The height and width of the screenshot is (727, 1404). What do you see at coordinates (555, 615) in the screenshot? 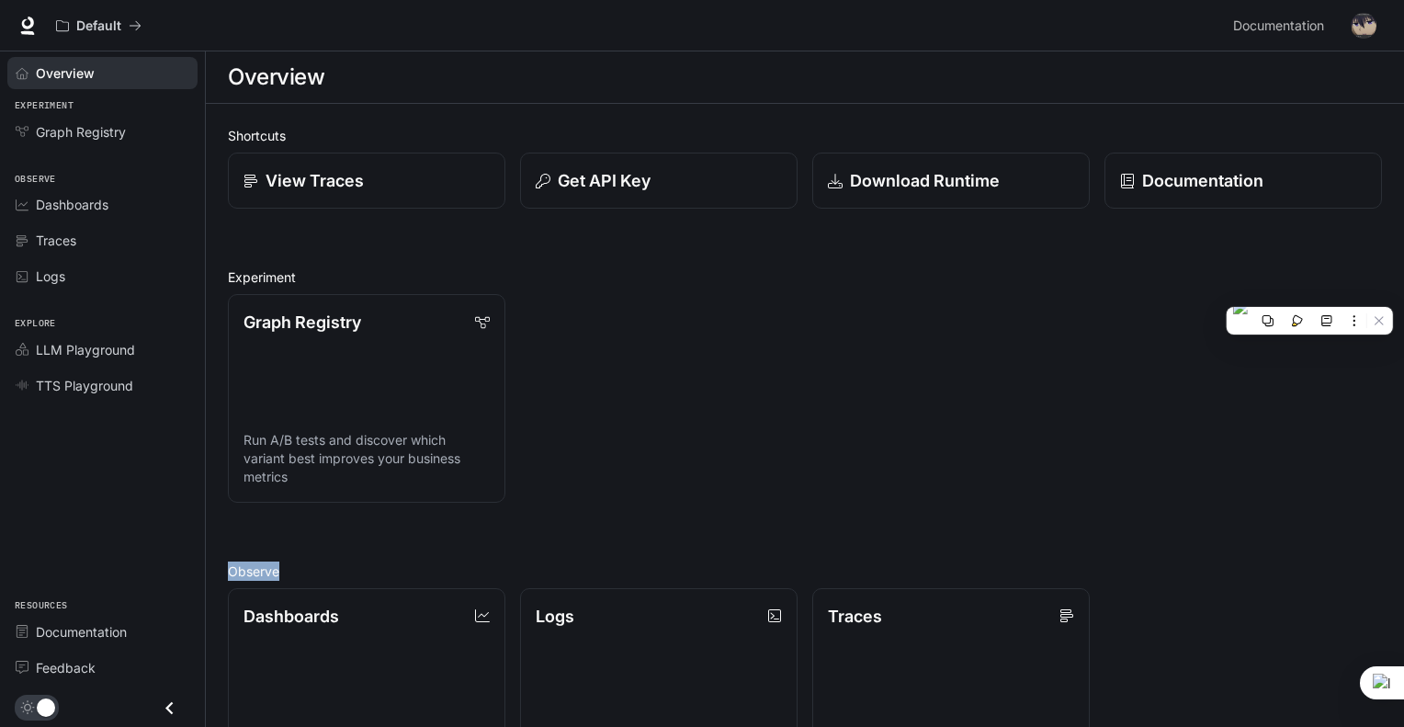
I see `p: Logs` at bounding box center [555, 615].